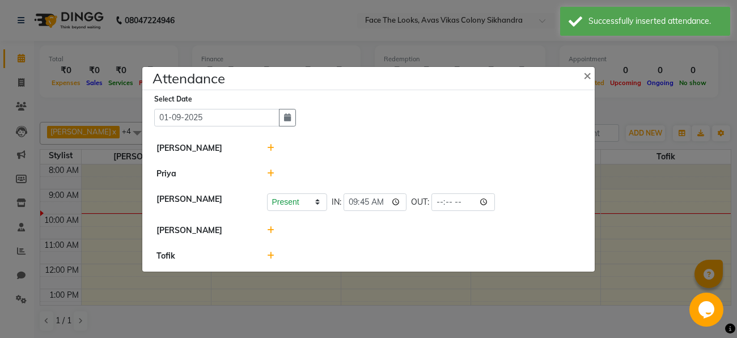 The height and width of the screenshot is (338, 737). Describe the element at coordinates (336, 202) in the screenshot. I see `span: IN:` at that location.